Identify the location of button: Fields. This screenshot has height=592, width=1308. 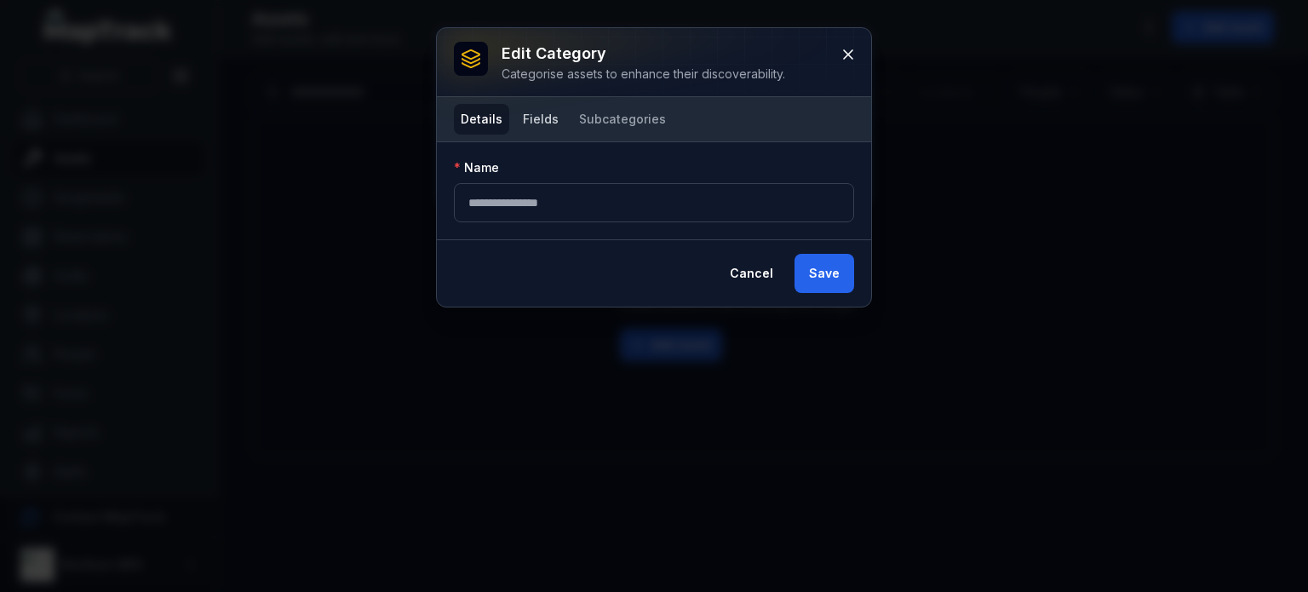
(541, 119).